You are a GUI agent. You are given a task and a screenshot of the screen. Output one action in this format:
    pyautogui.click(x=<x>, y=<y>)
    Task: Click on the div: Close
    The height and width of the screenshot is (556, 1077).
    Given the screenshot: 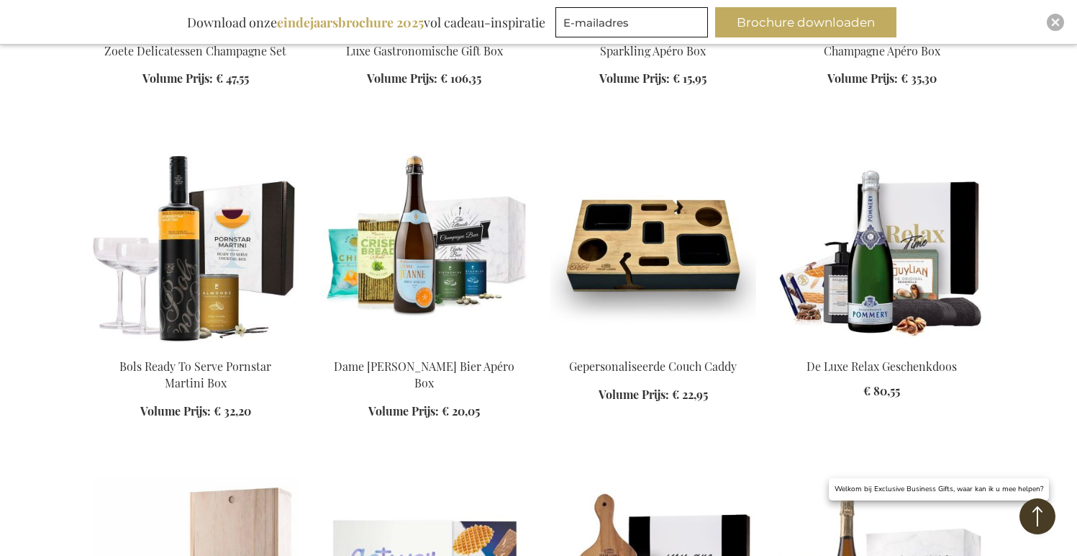 What is the action you would take?
    pyautogui.click(x=1056, y=22)
    